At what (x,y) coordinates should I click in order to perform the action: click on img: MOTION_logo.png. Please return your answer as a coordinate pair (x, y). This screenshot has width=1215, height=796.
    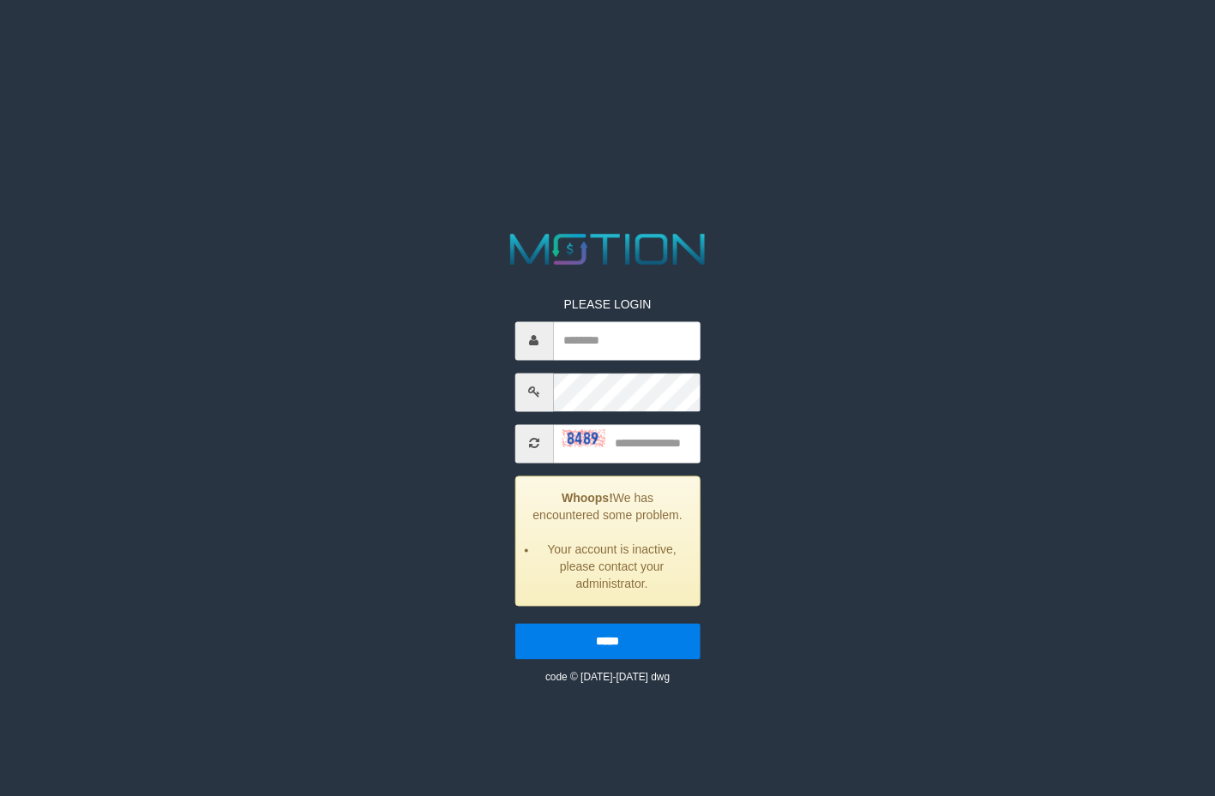
    Looking at the image, I should click on (608, 249).